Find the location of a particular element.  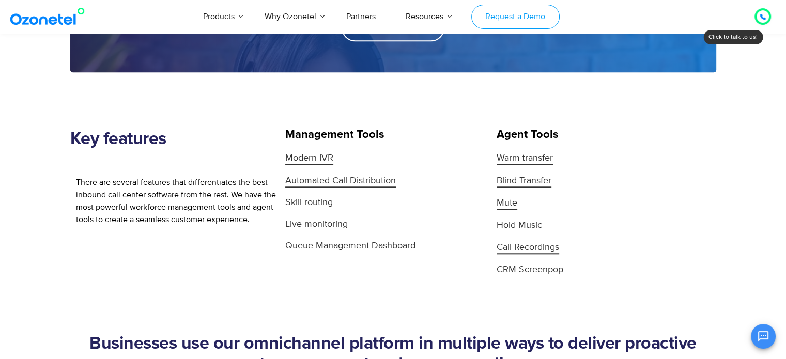

button: Open chat is located at coordinates (763, 337).